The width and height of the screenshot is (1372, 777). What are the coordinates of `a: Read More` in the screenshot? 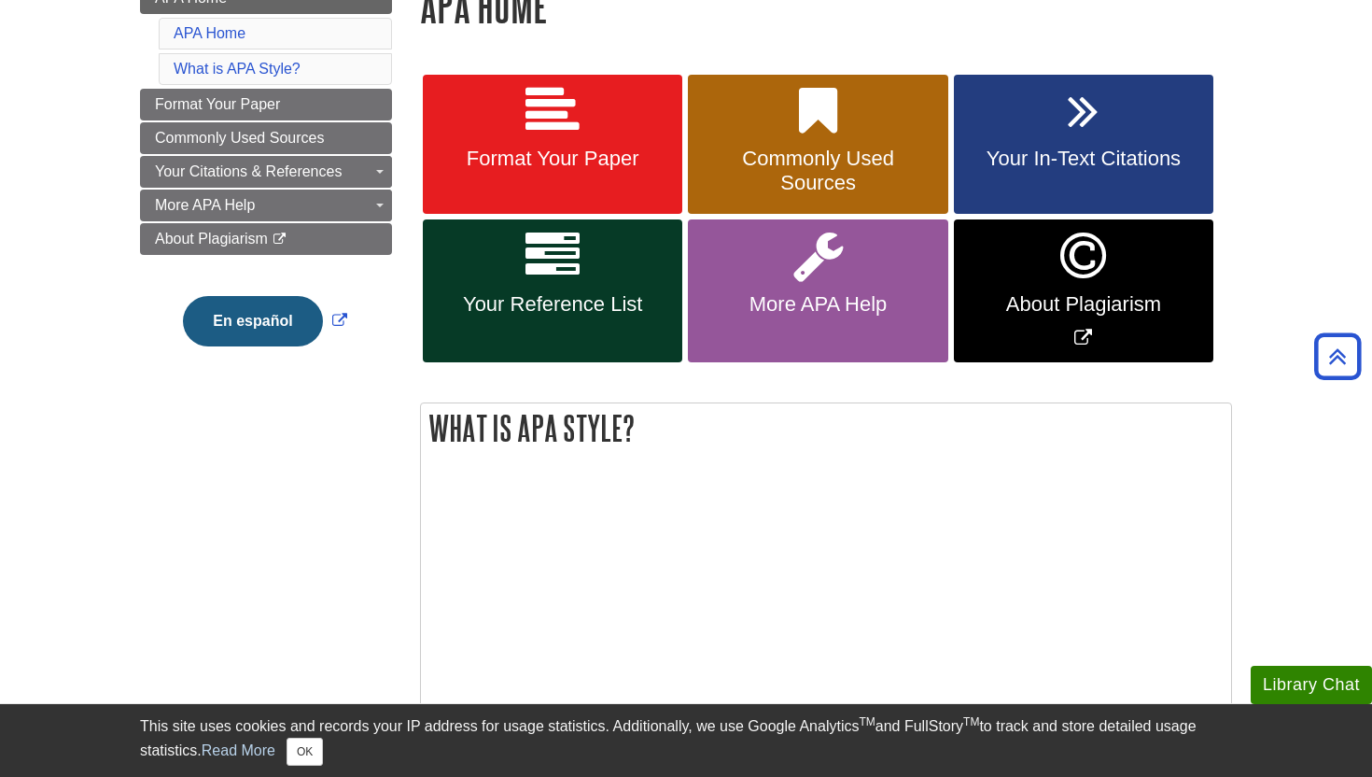 It's located at (238, 750).